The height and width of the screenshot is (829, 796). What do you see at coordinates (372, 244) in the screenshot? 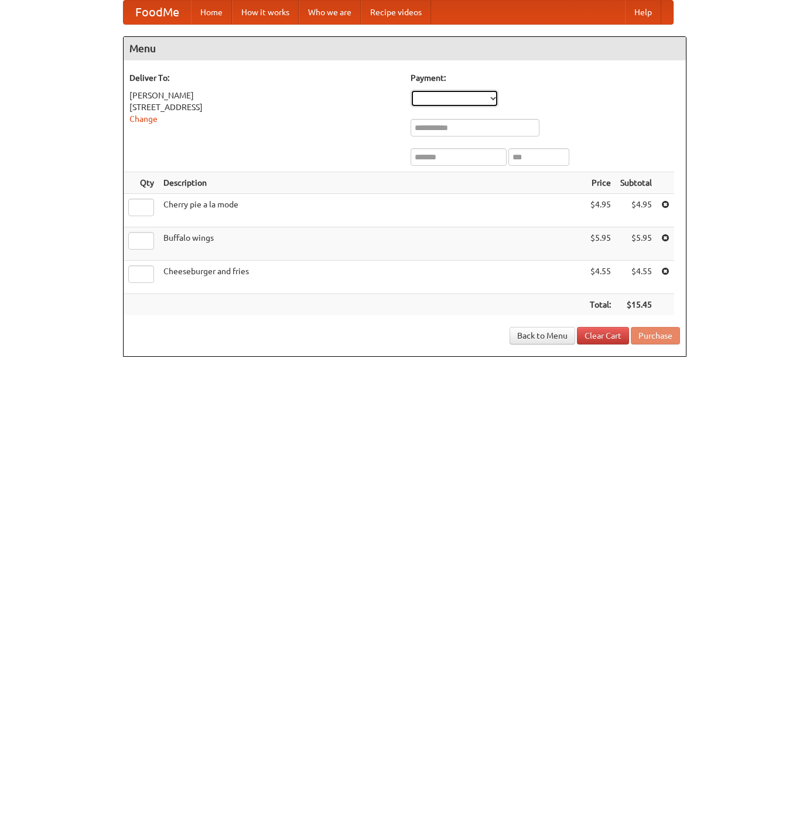
I see `td: Buffalo wings` at bounding box center [372, 244].